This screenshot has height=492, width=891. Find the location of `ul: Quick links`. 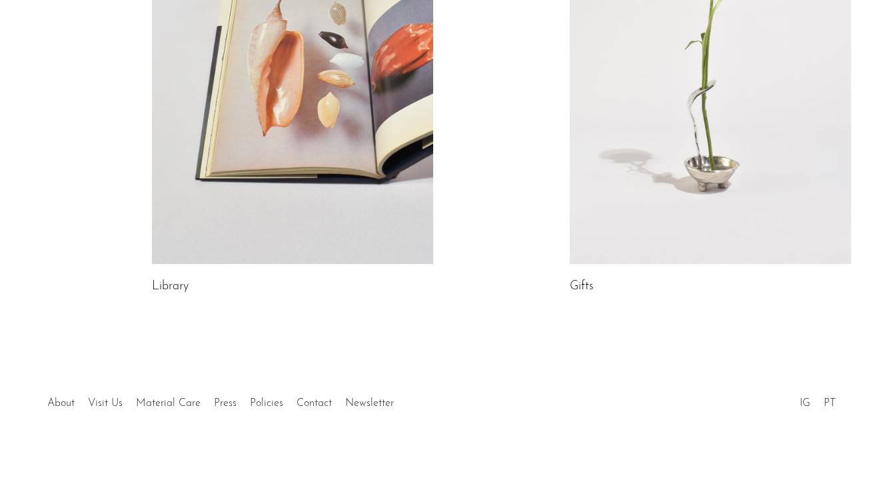

ul: Quick links is located at coordinates (221, 400).